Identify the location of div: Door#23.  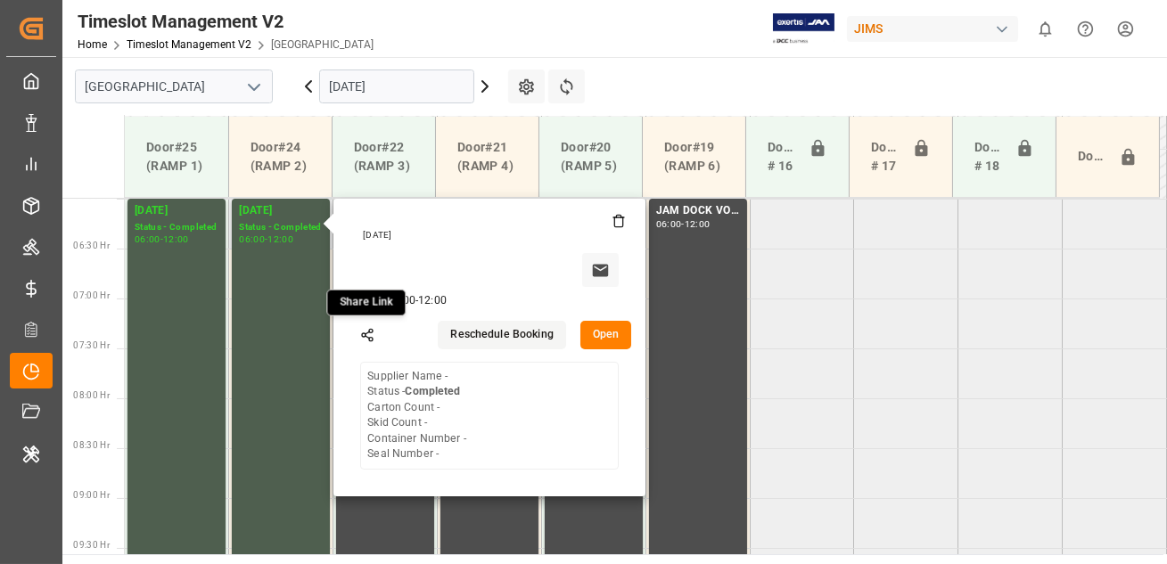
(1091, 157).